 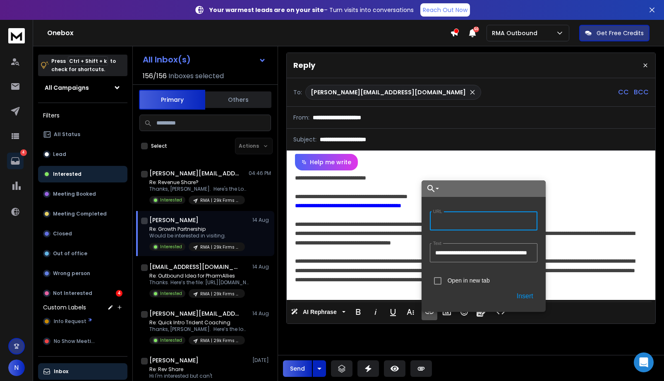 What do you see at coordinates (172, 100) in the screenshot?
I see `button: Primary` at bounding box center [172, 100].